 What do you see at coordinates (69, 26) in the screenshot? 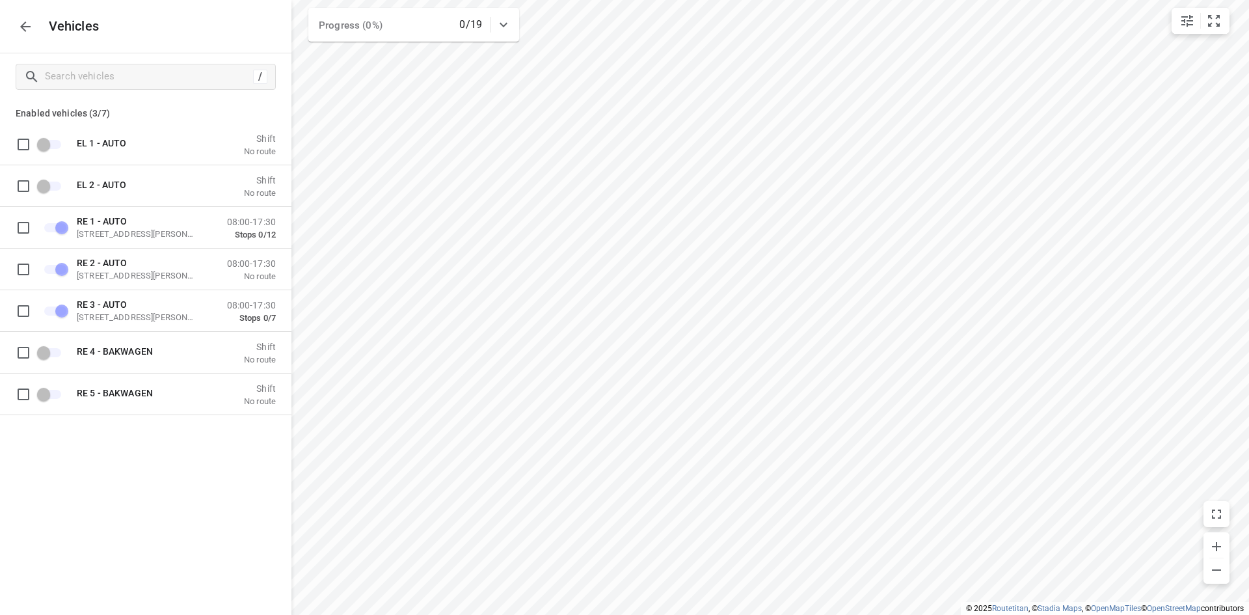
I see `p: Vehicles` at bounding box center [69, 26].